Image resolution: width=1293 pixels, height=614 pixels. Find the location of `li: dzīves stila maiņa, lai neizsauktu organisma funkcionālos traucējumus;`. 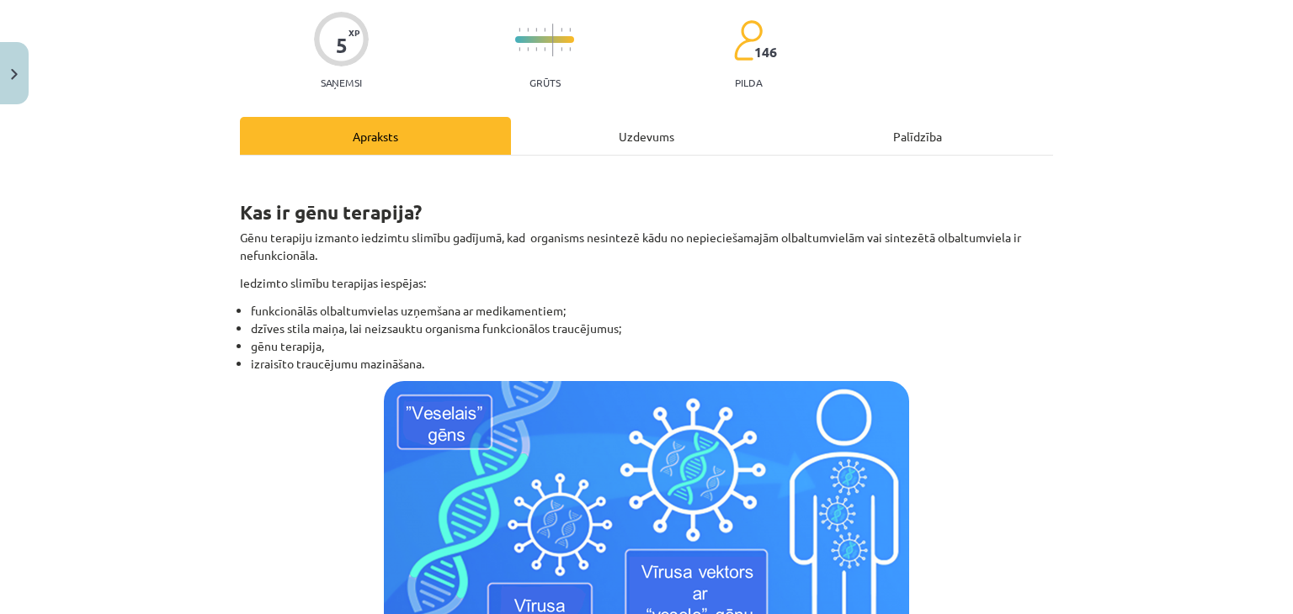

li: dzīves stila maiņa, lai neizsauktu organisma funkcionālos traucējumus; is located at coordinates (652, 328).